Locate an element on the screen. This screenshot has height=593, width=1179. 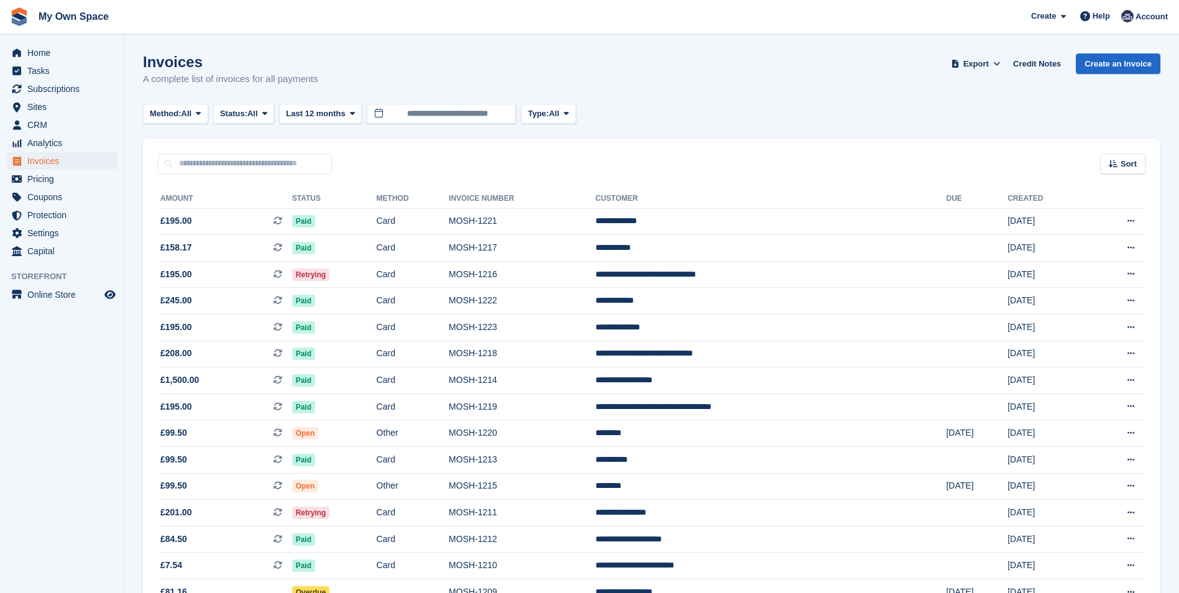
span: £245.00 is located at coordinates (176, 300).